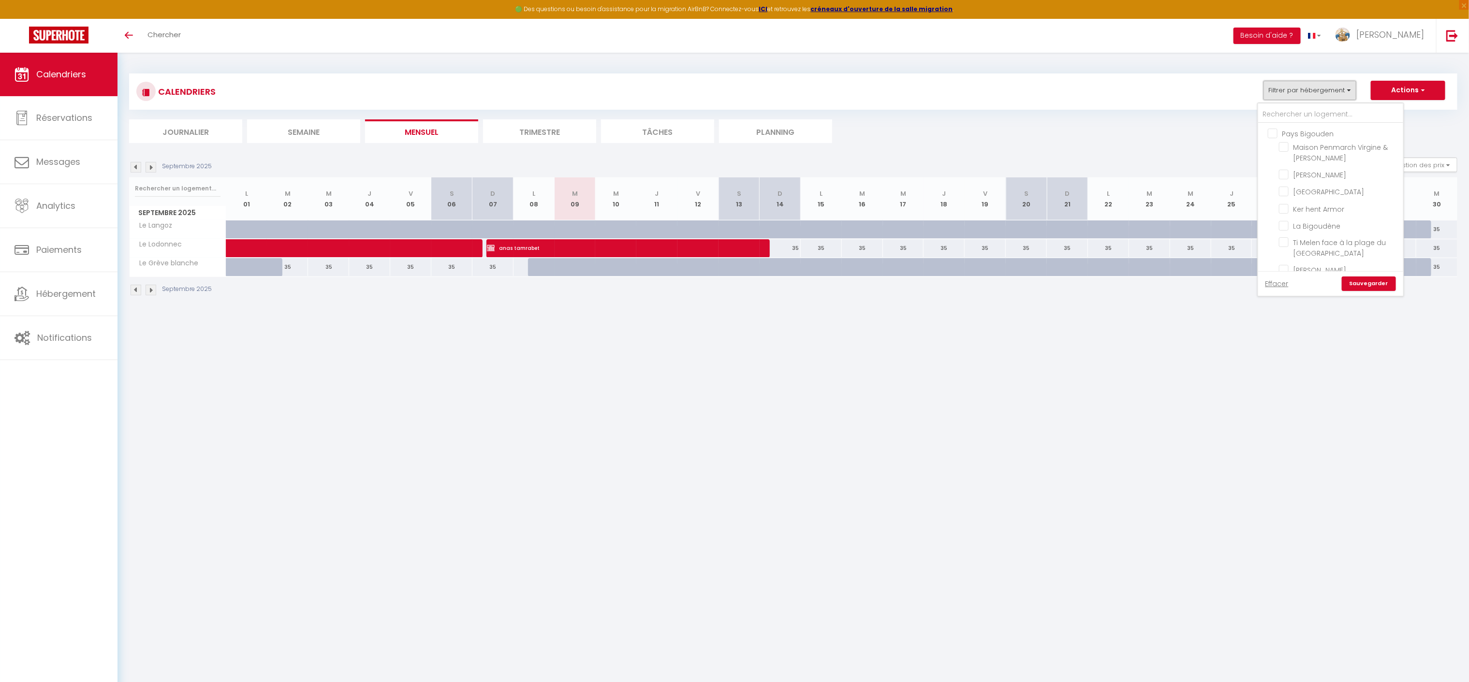 The height and width of the screenshot is (682, 1469). What do you see at coordinates (186, 131) in the screenshot?
I see `li: Journalier` at bounding box center [186, 131].